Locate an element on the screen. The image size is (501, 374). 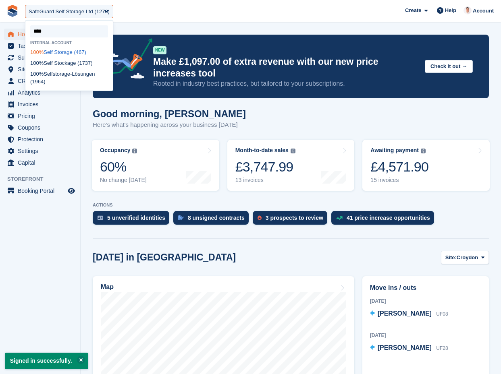
div: Internal account is located at coordinates (69, 43).